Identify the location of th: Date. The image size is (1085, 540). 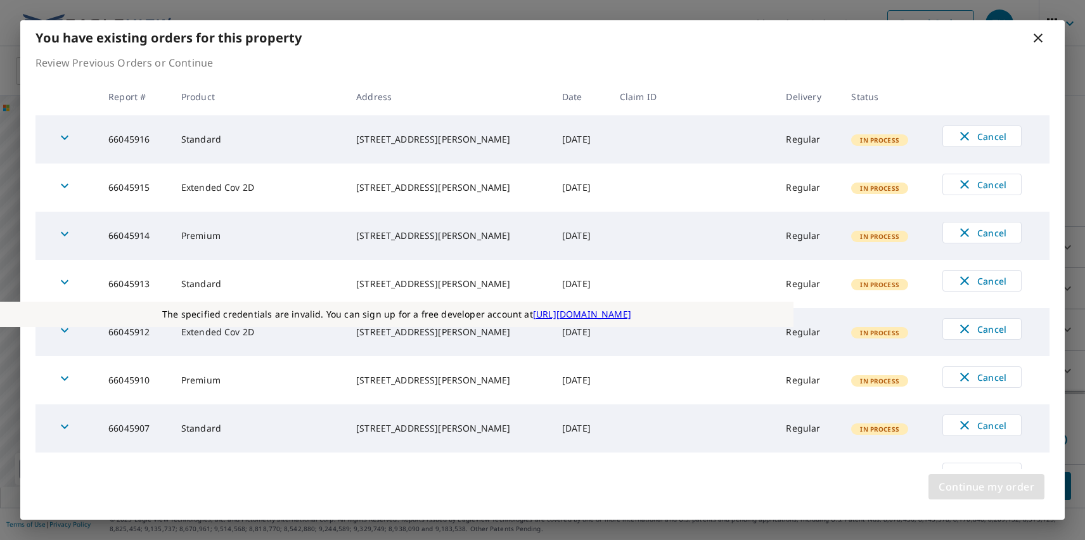
(581, 96).